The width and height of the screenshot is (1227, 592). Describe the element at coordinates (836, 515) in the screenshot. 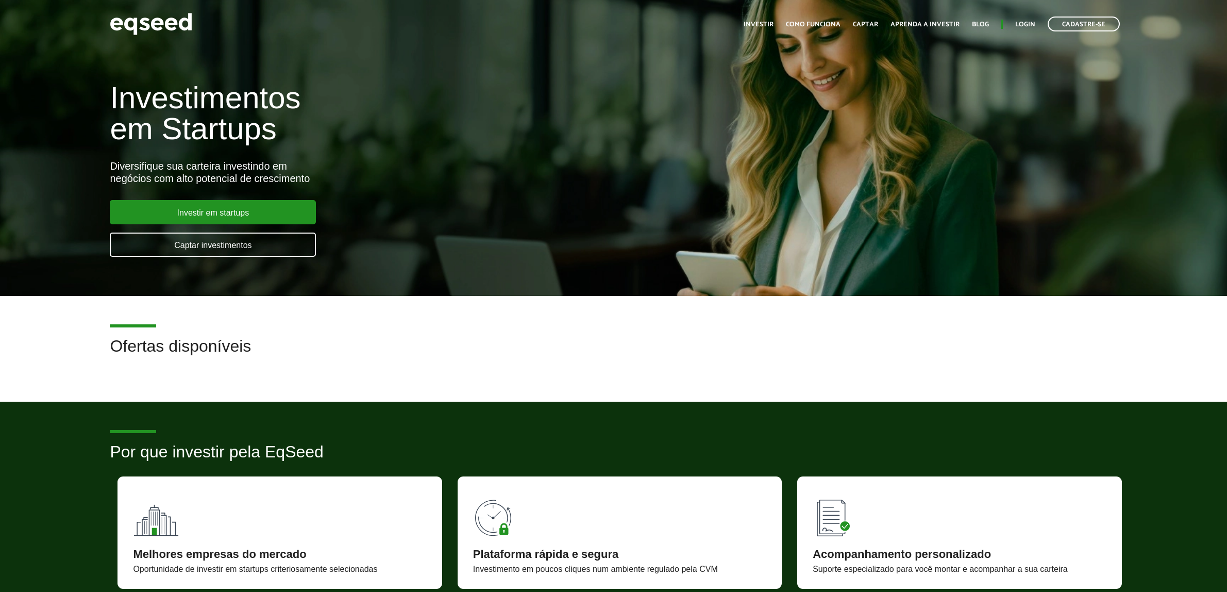

I see `img: 90x90_lista.svg` at that location.